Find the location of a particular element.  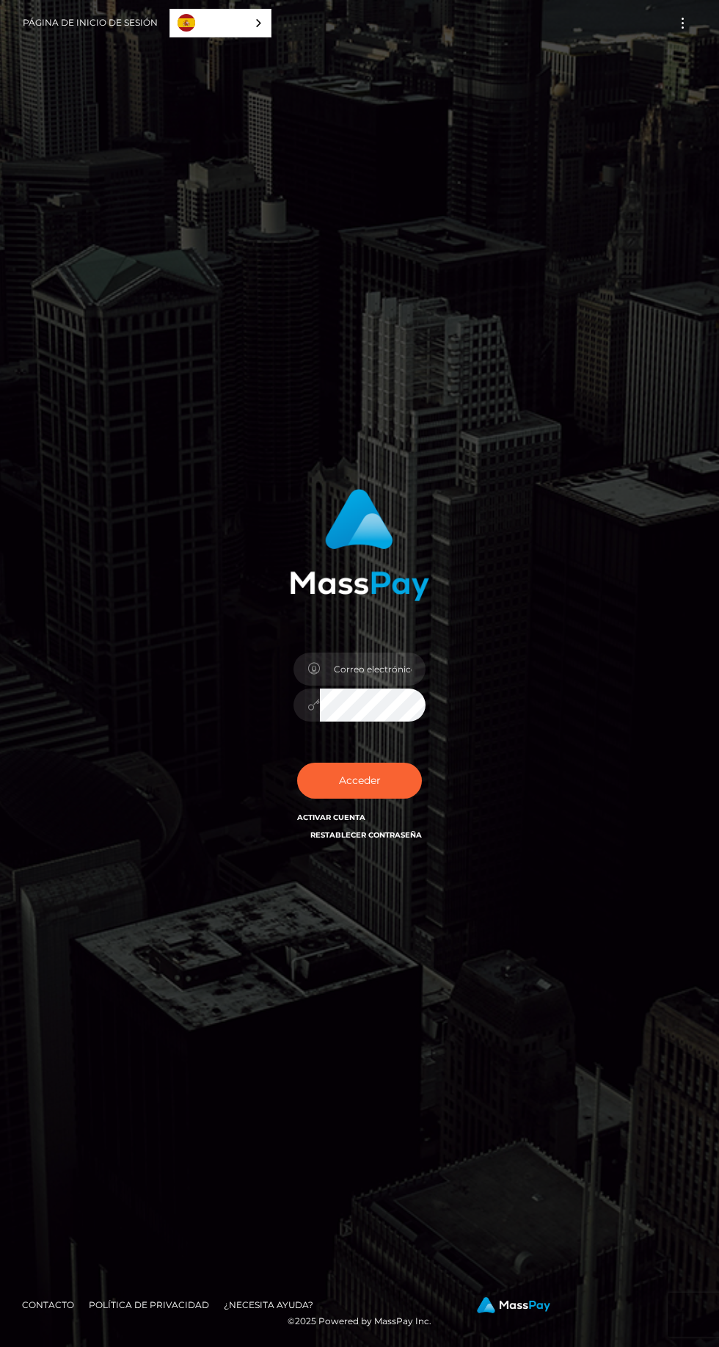

img: MassPay is located at coordinates (514, 1305).